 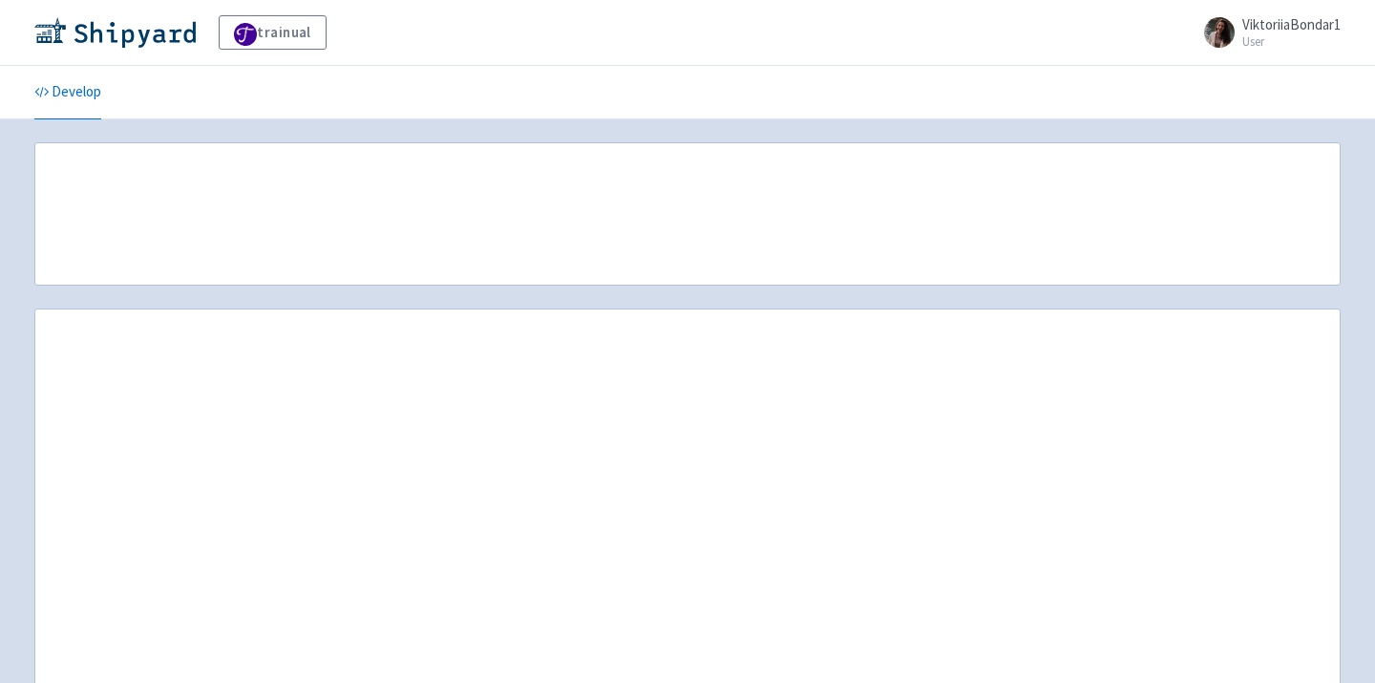 What do you see at coordinates (272, 32) in the screenshot?
I see `a: trainual` at bounding box center [272, 32].